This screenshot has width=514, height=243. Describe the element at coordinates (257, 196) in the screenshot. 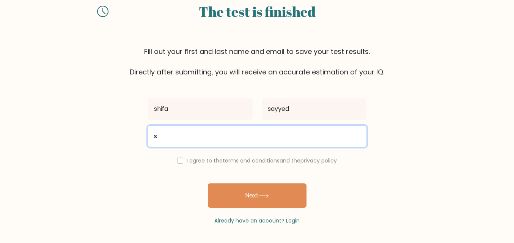

I see `button: Next` at that location.